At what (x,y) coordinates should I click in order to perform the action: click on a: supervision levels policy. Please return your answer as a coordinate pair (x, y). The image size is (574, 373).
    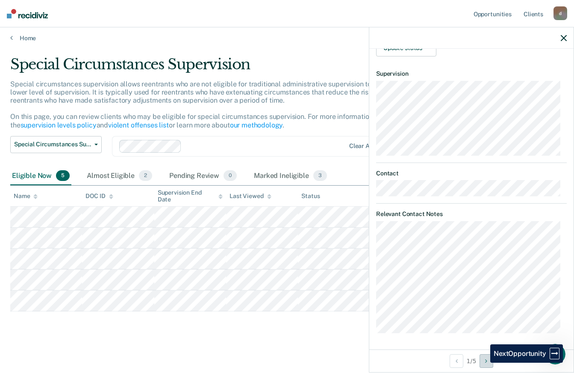
    Looking at the image, I should click on (59, 125).